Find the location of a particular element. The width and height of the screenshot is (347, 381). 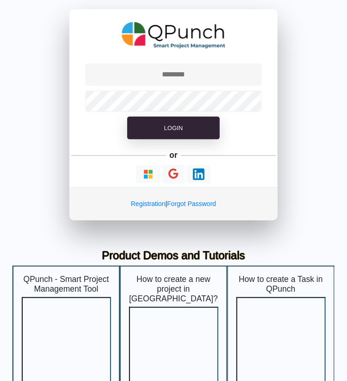

button: Continue With Microsoft Azure is located at coordinates (148, 174).